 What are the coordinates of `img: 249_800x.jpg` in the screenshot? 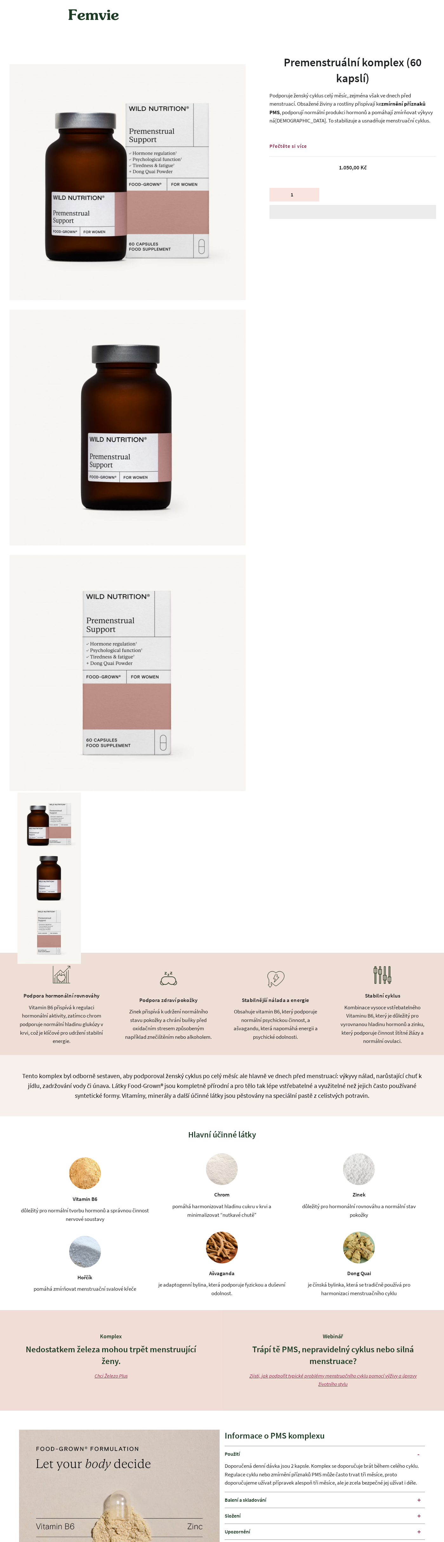 It's located at (128, 428).